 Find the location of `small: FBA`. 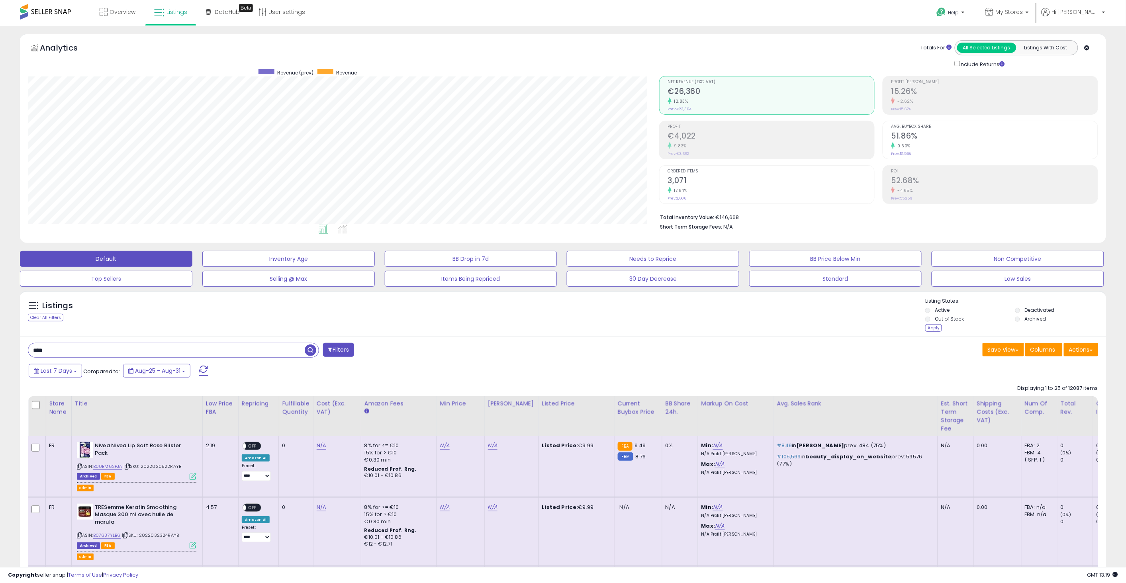

small: FBA is located at coordinates (625, 447).